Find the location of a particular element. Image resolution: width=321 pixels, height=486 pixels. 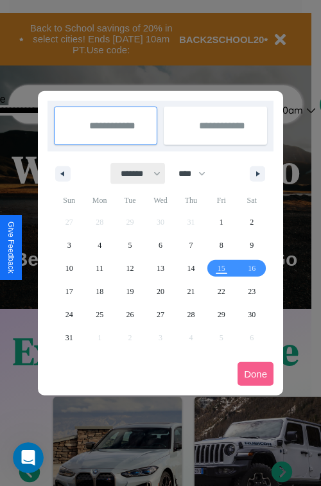

span: 6 is located at coordinates (161, 245).